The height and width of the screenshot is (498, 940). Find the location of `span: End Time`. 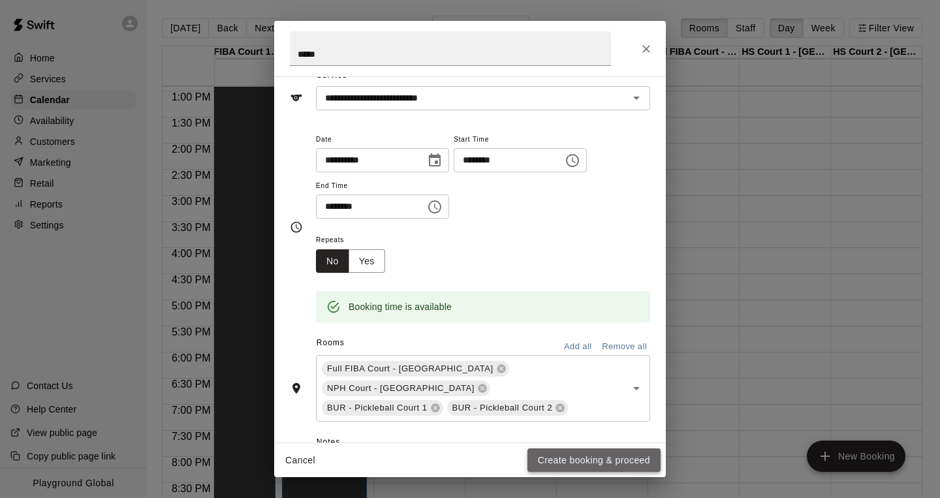

span: End Time is located at coordinates (383, 186).